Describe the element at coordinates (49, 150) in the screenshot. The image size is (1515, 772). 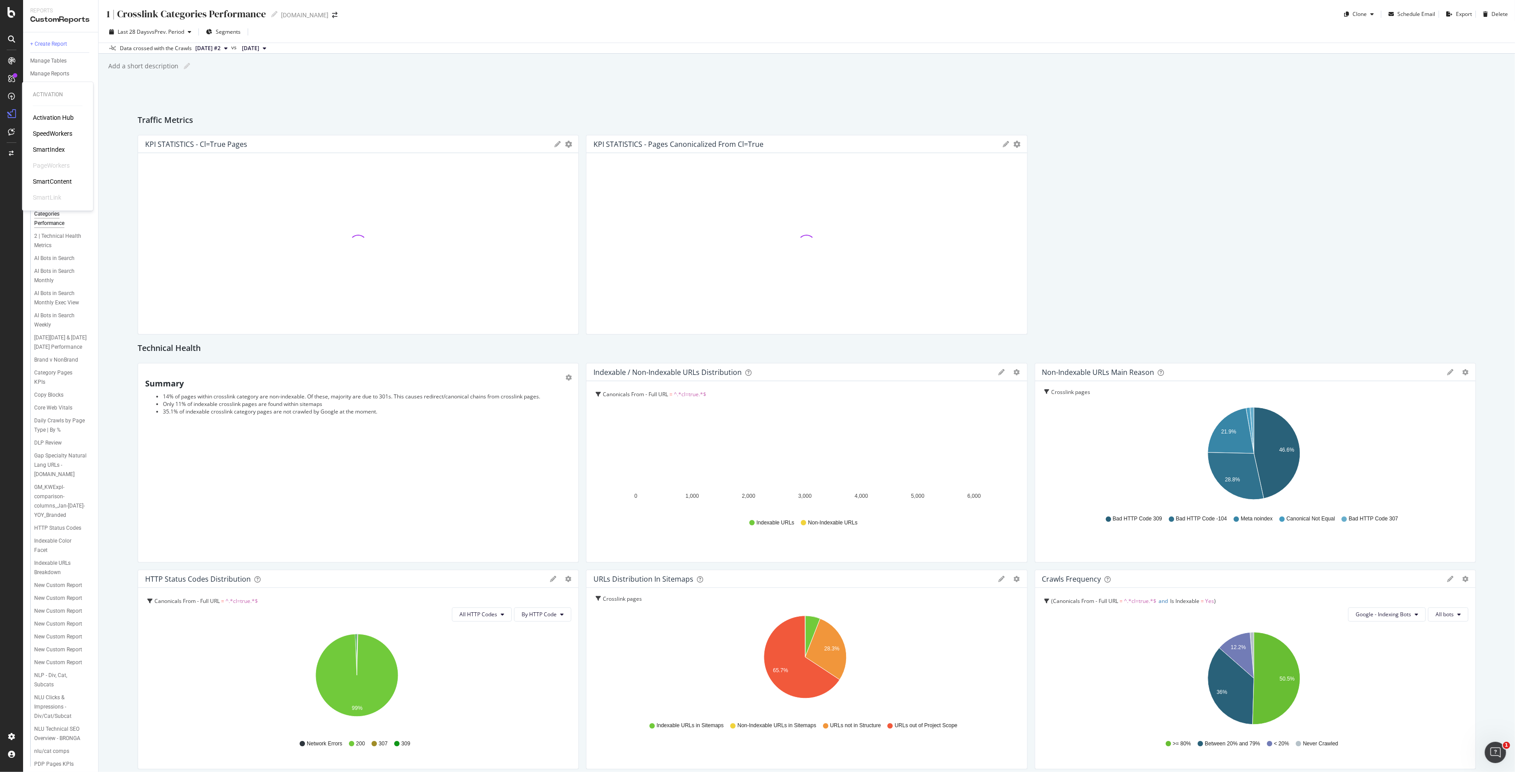
I see `div: SmartIndex` at that location.